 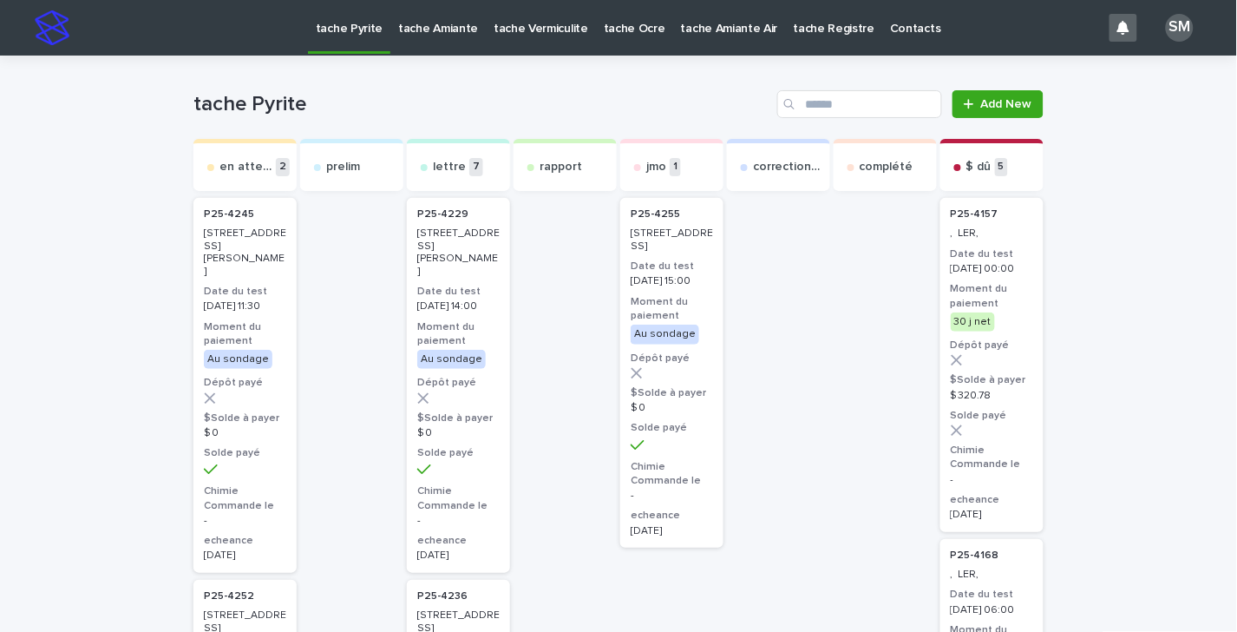 I want to click on p: correction exp, so click(x=788, y=167).